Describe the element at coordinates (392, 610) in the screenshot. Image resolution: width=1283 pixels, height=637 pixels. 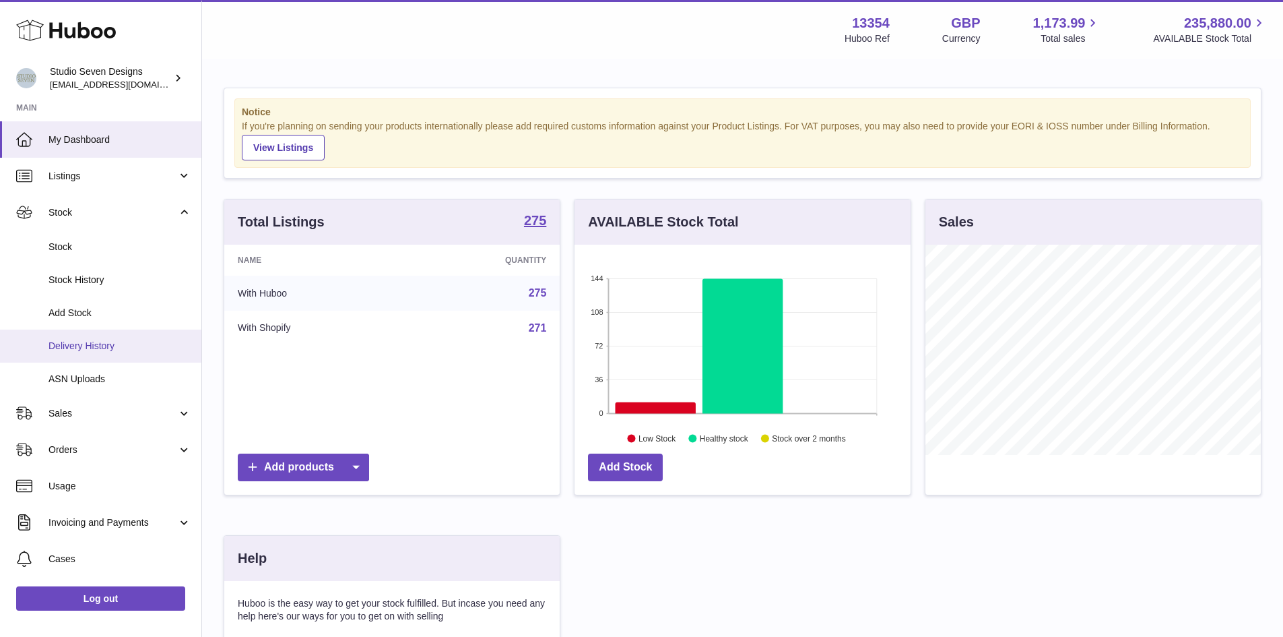
I see `p: Huboo is the easy way to get your stock fulfilled. But incase you need any help here's our ways f...` at that location.